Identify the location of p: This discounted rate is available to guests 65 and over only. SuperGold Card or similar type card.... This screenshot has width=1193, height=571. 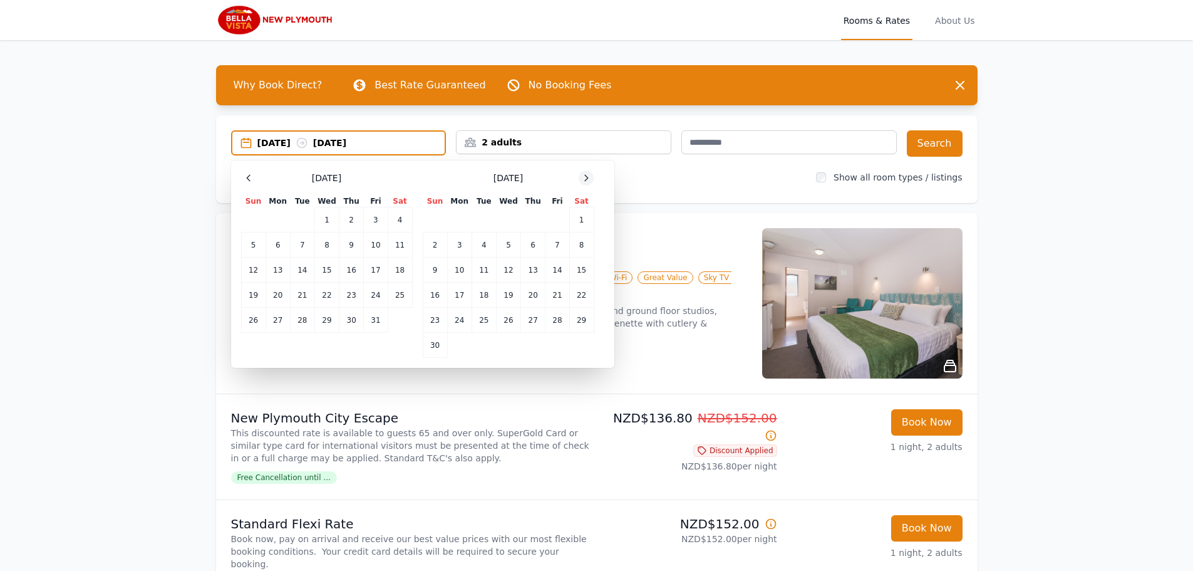
(412, 445).